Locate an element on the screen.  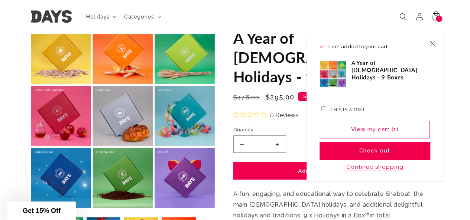
label: Quantity is located at coordinates (302, 130).